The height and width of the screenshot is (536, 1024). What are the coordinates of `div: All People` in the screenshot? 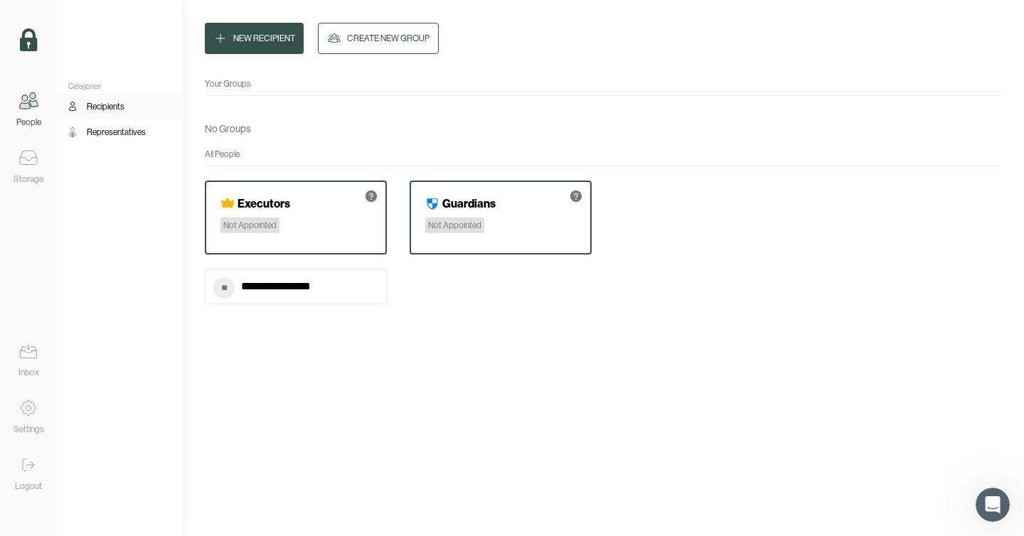 It's located at (603, 154).